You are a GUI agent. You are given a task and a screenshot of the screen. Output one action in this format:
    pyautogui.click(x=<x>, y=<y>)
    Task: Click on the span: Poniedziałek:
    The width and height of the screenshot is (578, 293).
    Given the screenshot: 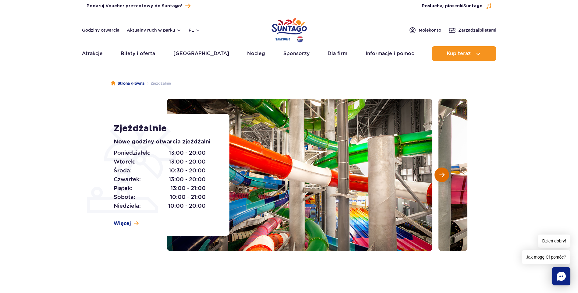 What is the action you would take?
    pyautogui.click(x=132, y=153)
    